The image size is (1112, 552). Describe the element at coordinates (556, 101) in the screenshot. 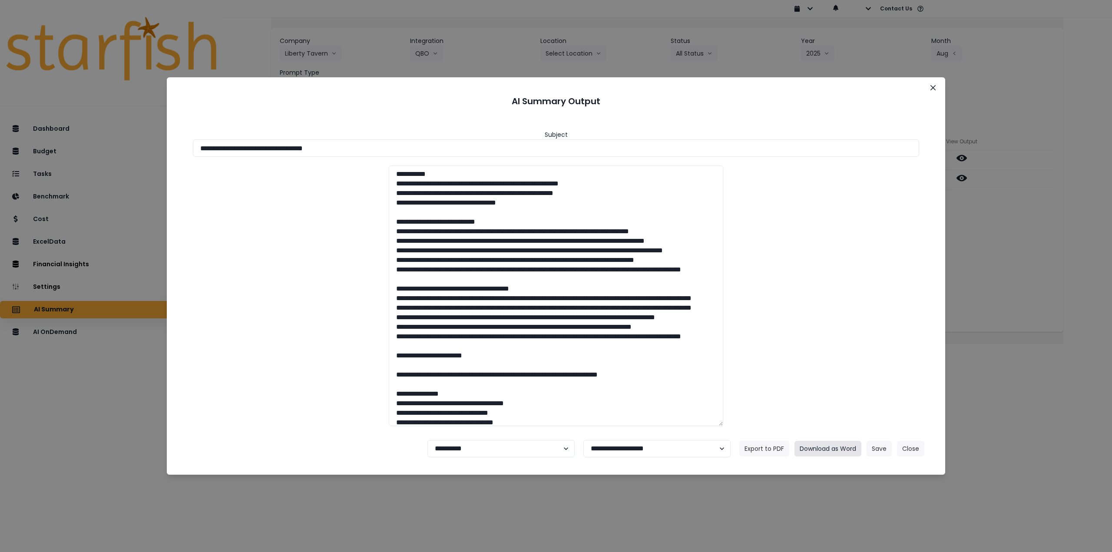

I see `header: AI Summary Output` at that location.